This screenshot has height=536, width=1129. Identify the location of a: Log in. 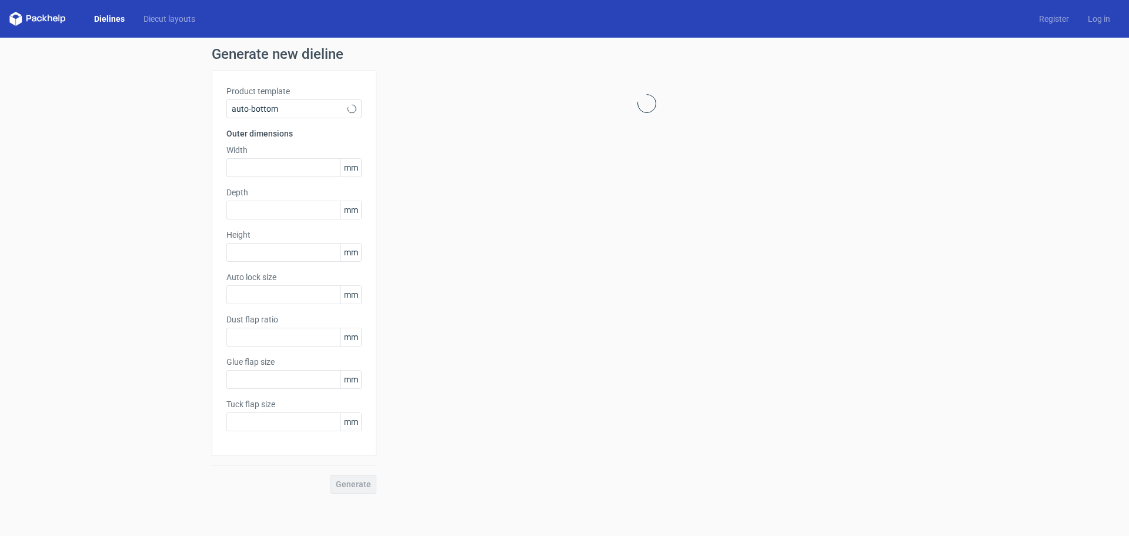
(1099, 19).